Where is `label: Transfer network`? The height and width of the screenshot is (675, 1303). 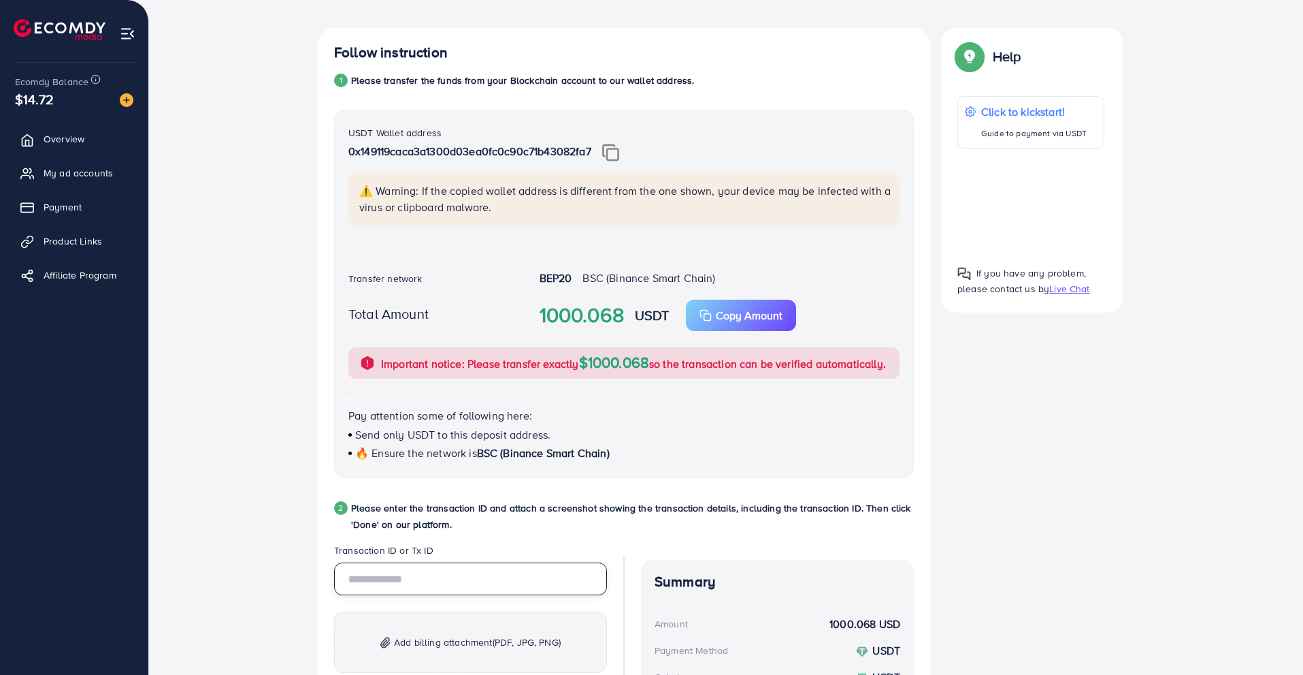 label: Transfer network is located at coordinates (385, 278).